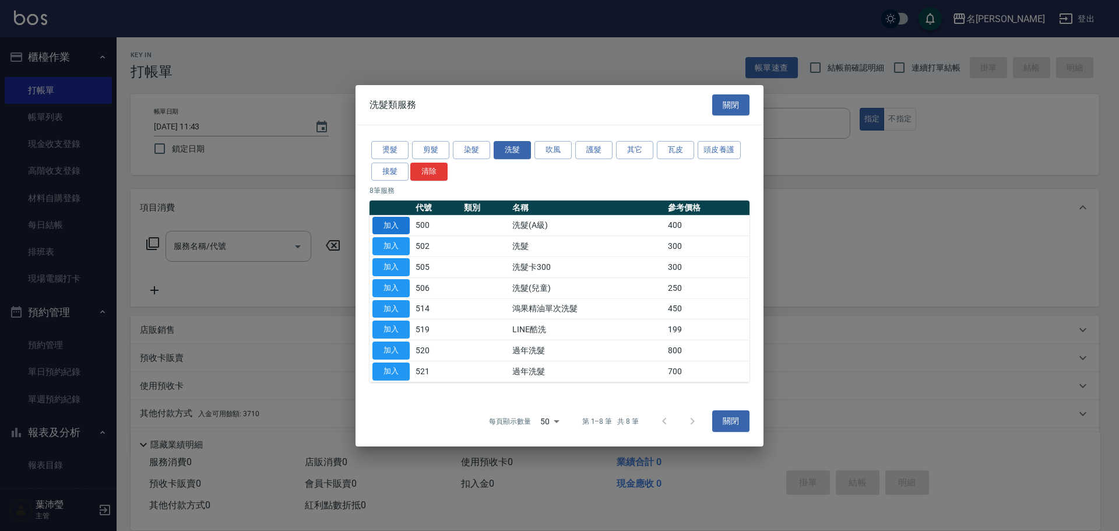 Image resolution: width=1119 pixels, height=531 pixels. I want to click on button: 頭皮養護, so click(719, 150).